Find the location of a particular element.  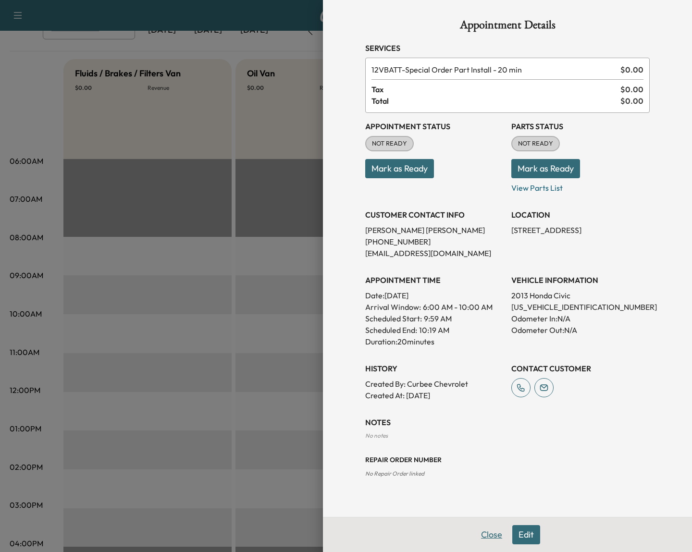

p: 10:19 AM is located at coordinates (434, 330).